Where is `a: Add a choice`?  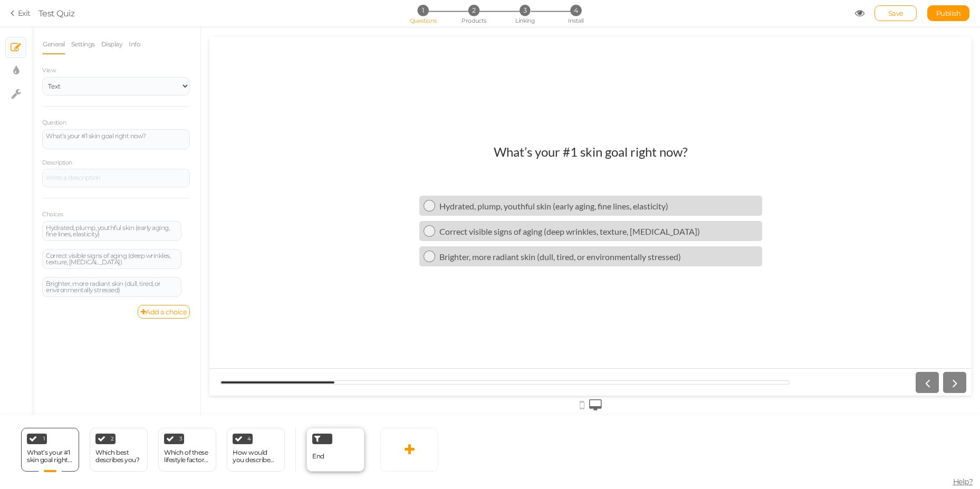
a: Add a choice is located at coordinates (164, 312).